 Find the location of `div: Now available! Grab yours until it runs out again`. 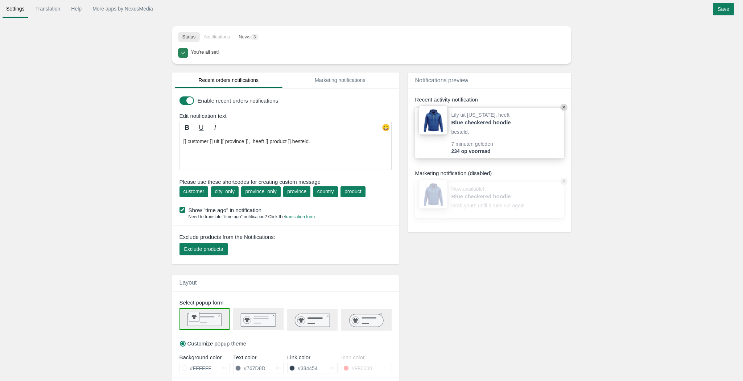

div: Now available! Grab yours until it runs out again is located at coordinates (490, 200).